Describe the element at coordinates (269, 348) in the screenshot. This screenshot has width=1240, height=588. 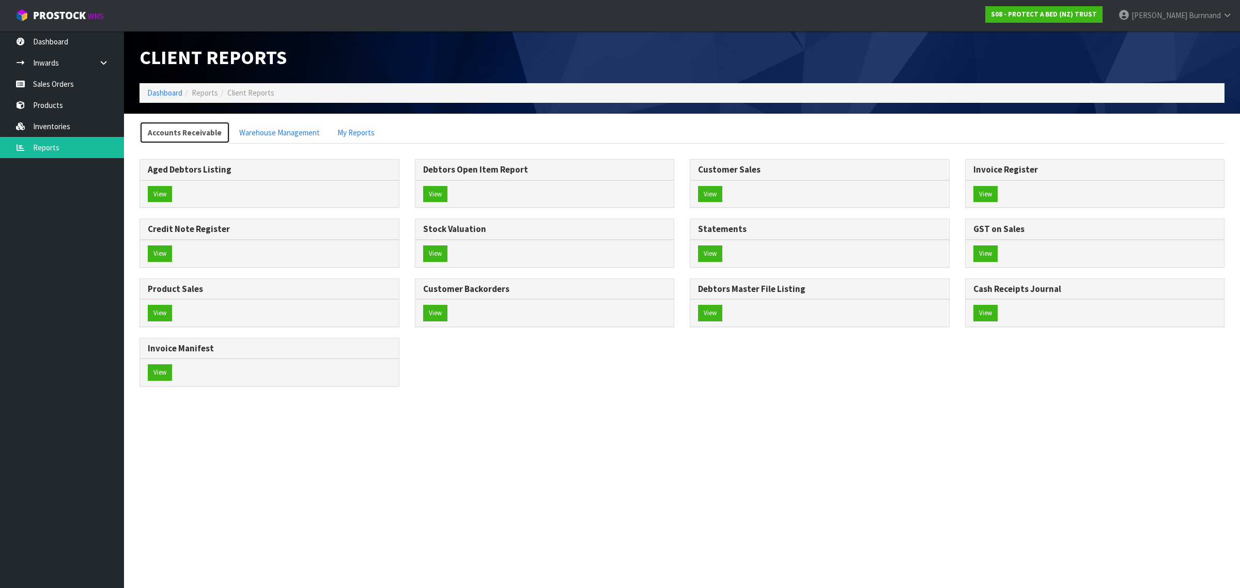
I see `h3: Invoice Manifest` at that location.